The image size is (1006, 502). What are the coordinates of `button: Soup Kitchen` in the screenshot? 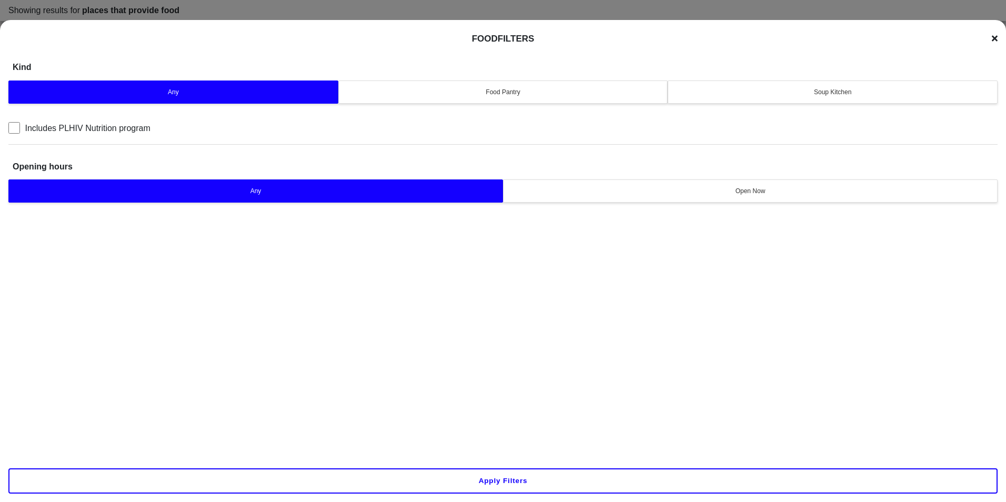 It's located at (832, 92).